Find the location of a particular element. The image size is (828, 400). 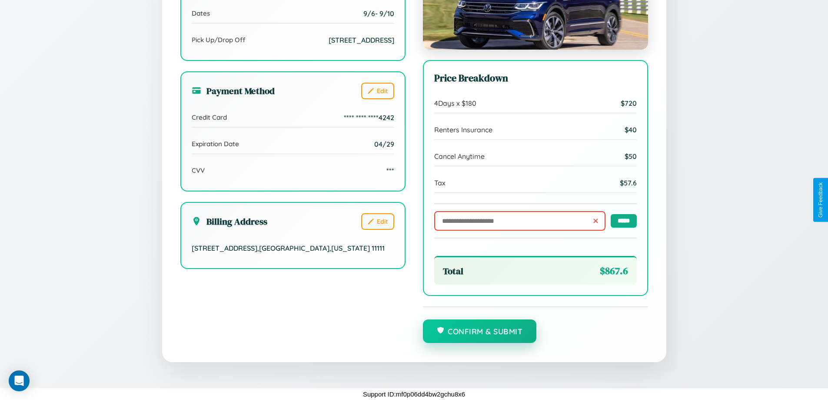

span: CVV is located at coordinates (198, 170).